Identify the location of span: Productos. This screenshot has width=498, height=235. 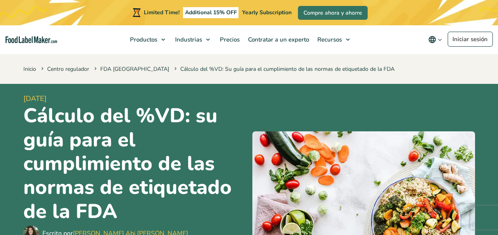
(142, 40).